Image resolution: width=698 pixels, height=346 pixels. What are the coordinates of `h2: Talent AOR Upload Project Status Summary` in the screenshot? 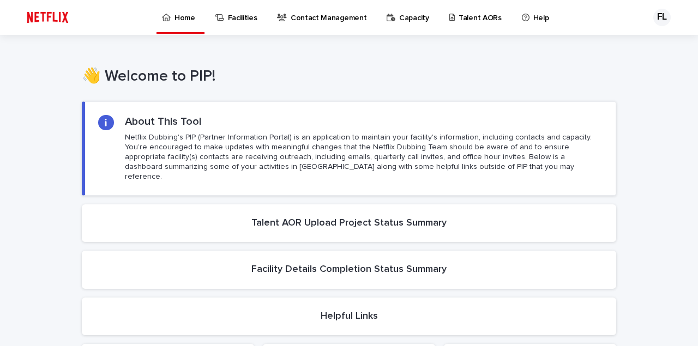 It's located at (349, 224).